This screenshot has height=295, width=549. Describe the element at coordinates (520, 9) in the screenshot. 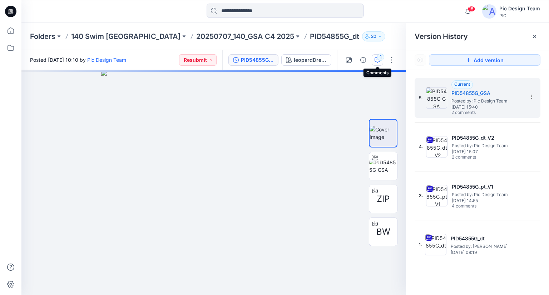

I see `div: Pic Design Team` at that location.